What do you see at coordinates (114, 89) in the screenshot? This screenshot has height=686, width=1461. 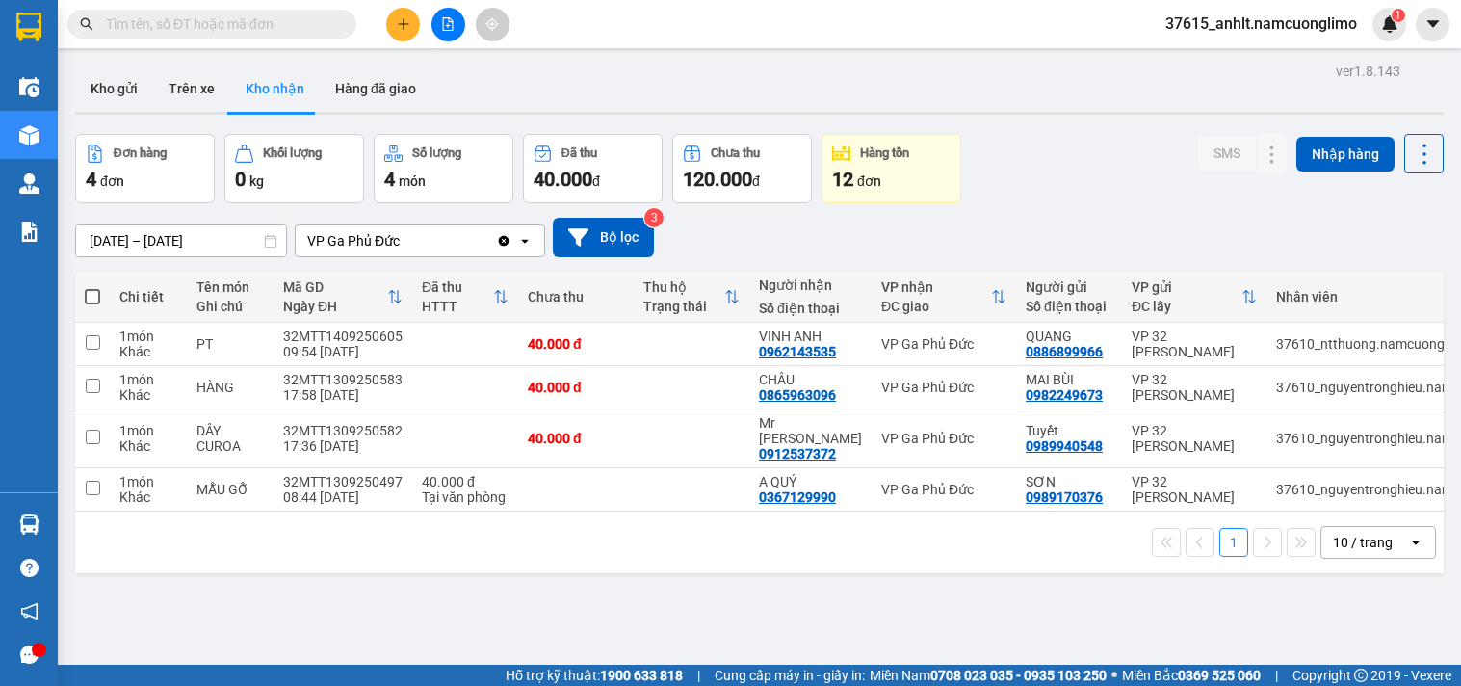 I see `button: Kho gửi` at bounding box center [114, 89].